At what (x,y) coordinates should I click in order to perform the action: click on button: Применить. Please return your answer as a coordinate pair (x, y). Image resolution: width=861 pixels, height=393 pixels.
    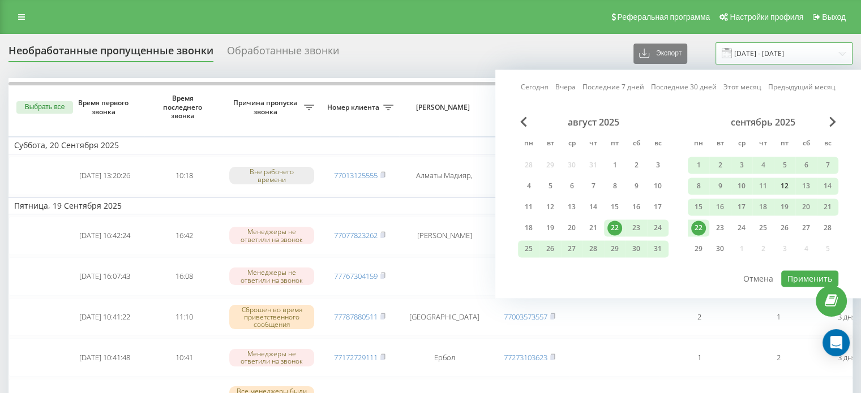
    Looking at the image, I should click on (810, 279).